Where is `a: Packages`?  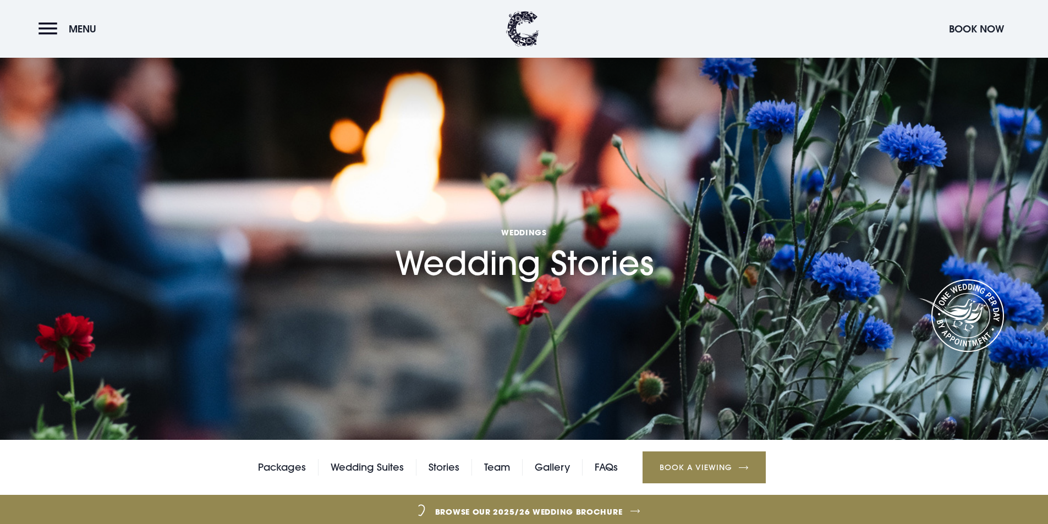 a: Packages is located at coordinates (282, 468).